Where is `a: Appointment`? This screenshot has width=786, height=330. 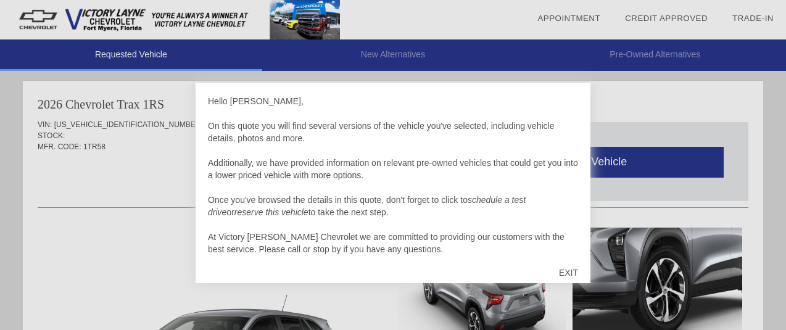
a: Appointment is located at coordinates (569, 18).